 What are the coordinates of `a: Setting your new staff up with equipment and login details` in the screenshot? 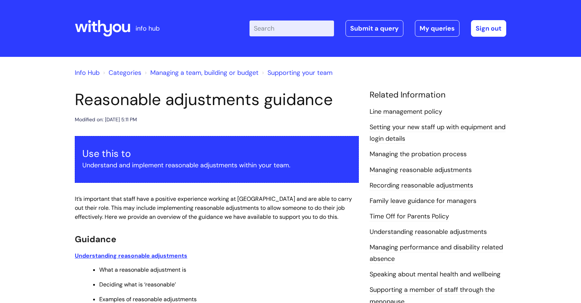 It's located at (438, 133).